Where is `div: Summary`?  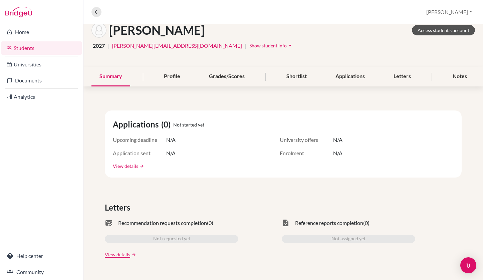
div: Summary is located at coordinates (111, 77).